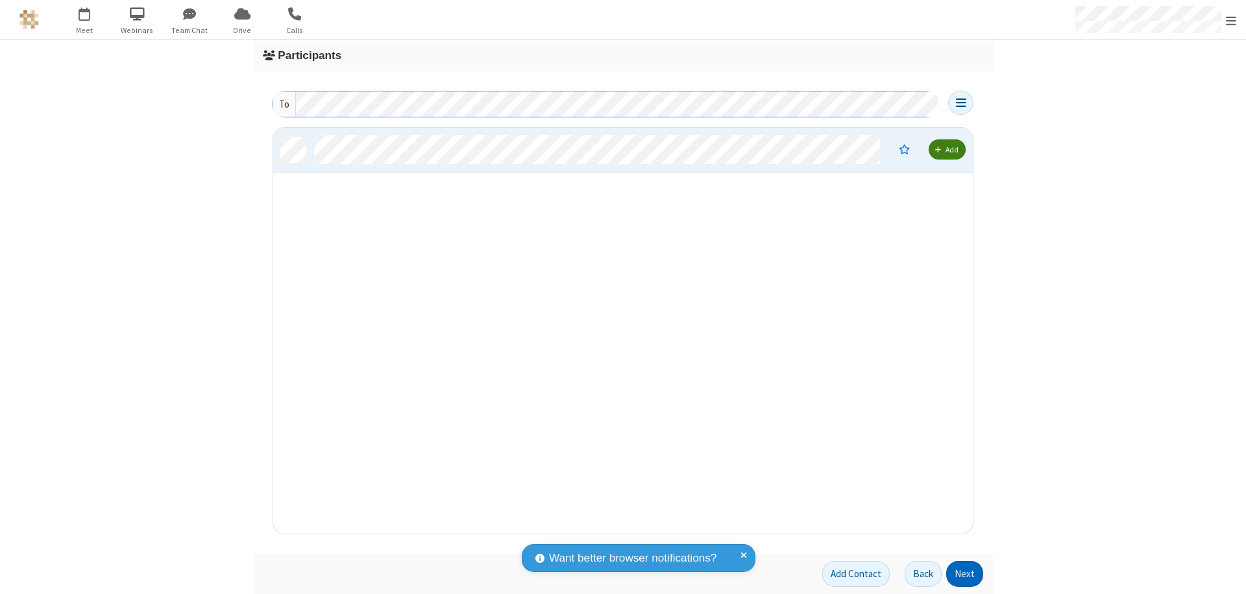 This screenshot has height=594, width=1246. I want to click on span: Calls, so click(295, 31).